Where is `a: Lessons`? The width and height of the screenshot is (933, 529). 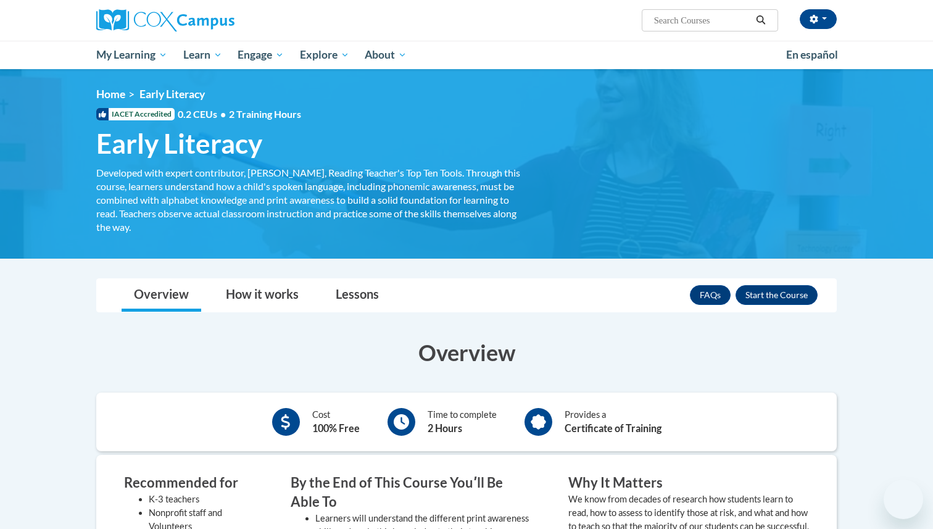 a: Lessons is located at coordinates (357, 295).